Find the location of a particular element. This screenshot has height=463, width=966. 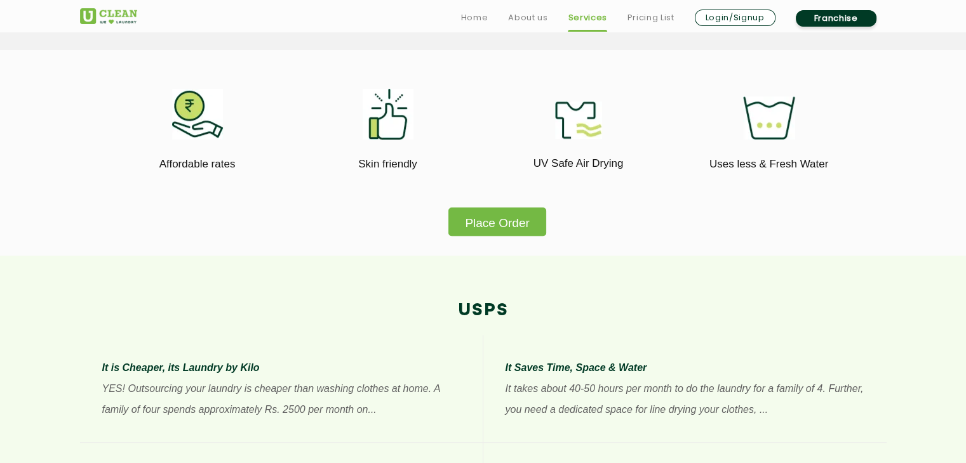

p: UV Safe Air Drying is located at coordinates (578, 163).